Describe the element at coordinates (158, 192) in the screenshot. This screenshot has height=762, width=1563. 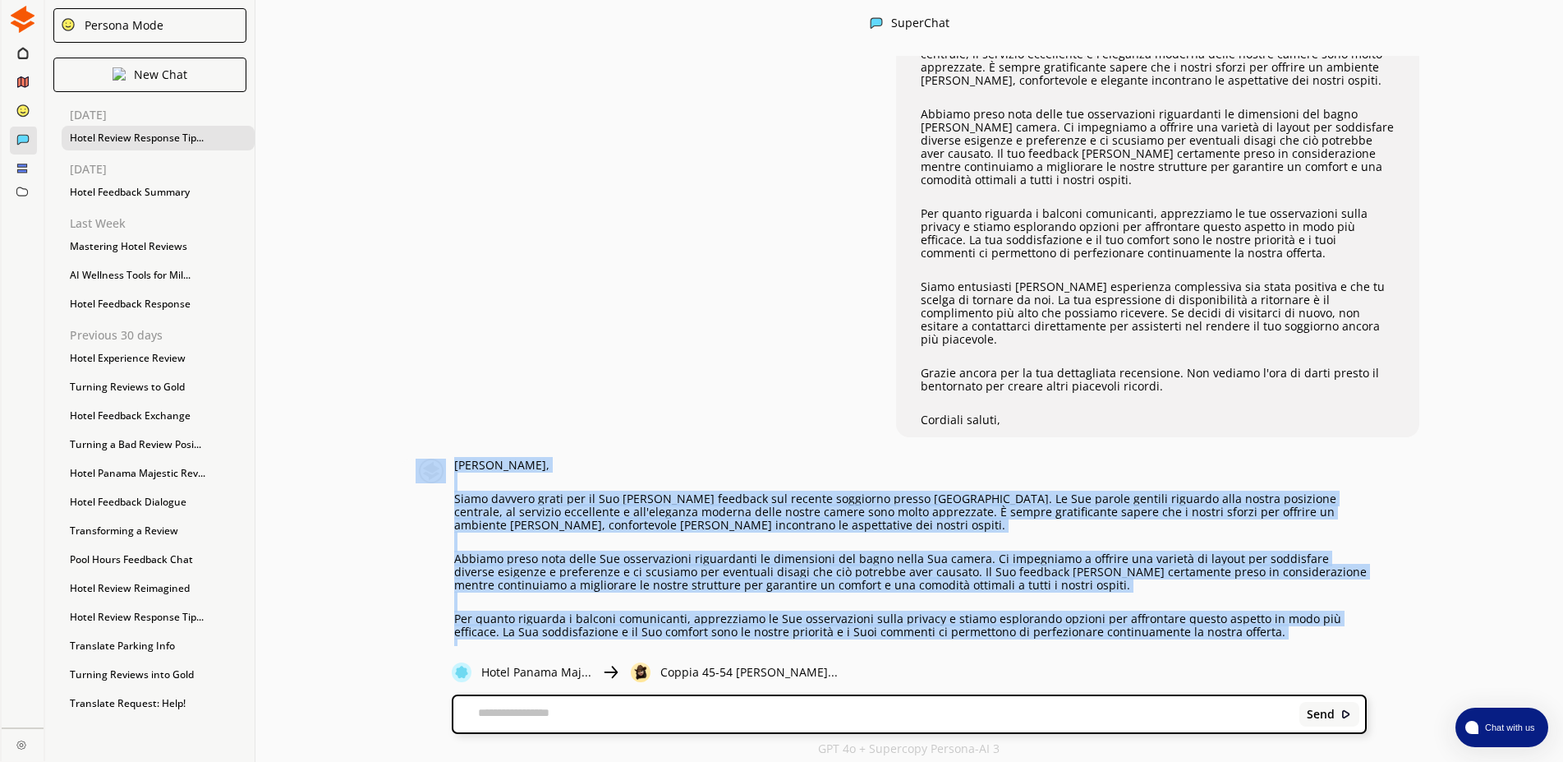
I see `div: Hotel Feedback Summary` at that location.